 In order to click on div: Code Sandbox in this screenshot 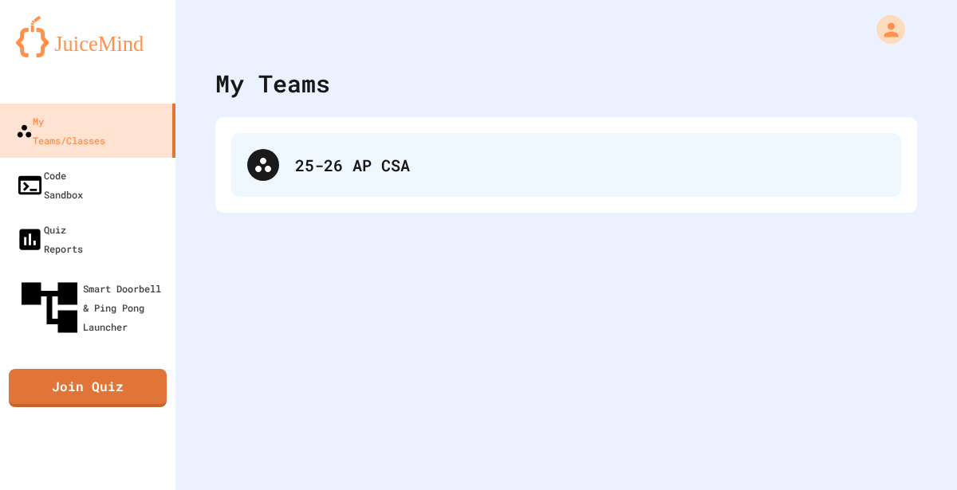, I will do `click(49, 185)`.